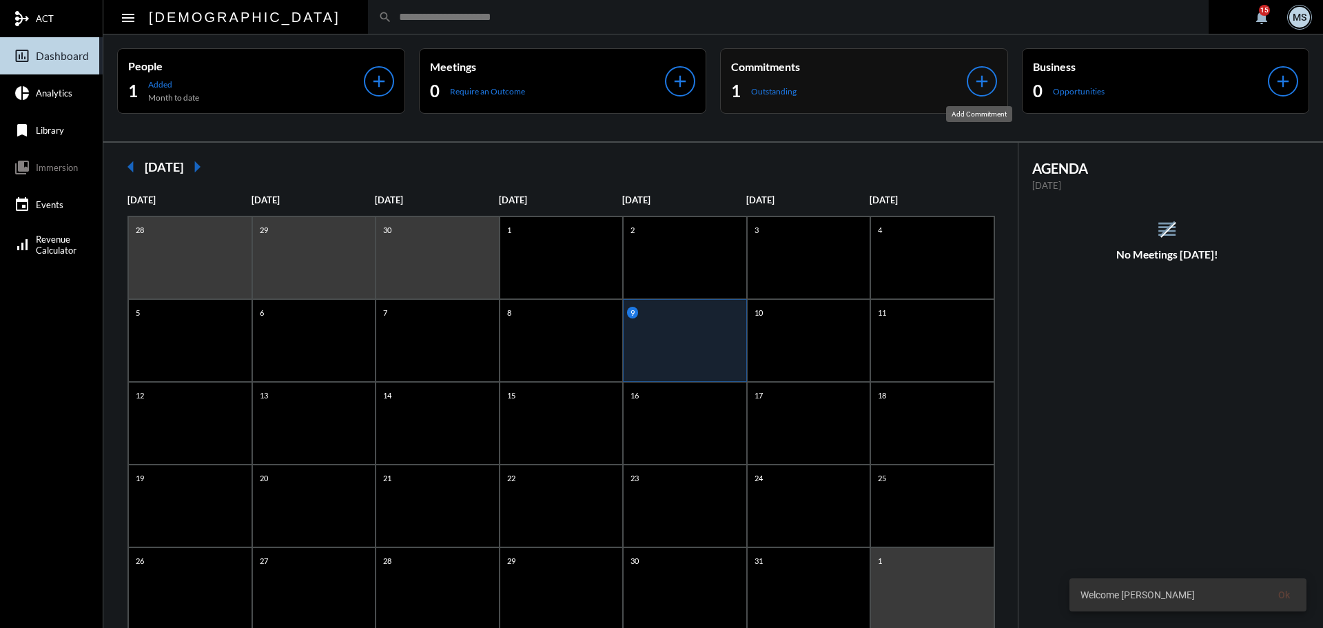 This screenshot has height=628, width=1323. What do you see at coordinates (22, 130) in the screenshot?
I see `mat-icon: bookmark` at bounding box center [22, 130].